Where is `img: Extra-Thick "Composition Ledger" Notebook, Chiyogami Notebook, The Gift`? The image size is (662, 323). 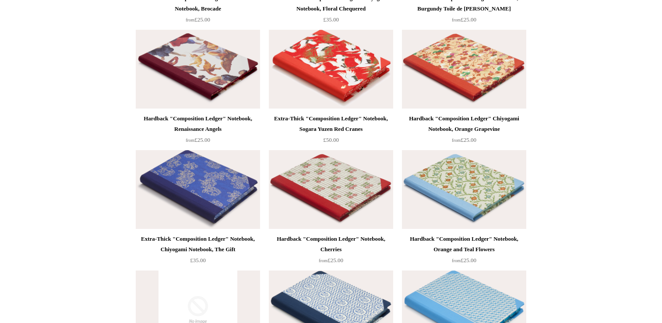
img: Extra-Thick "Composition Ledger" Notebook, Chiyogami Notebook, The Gift is located at coordinates (198, 189).